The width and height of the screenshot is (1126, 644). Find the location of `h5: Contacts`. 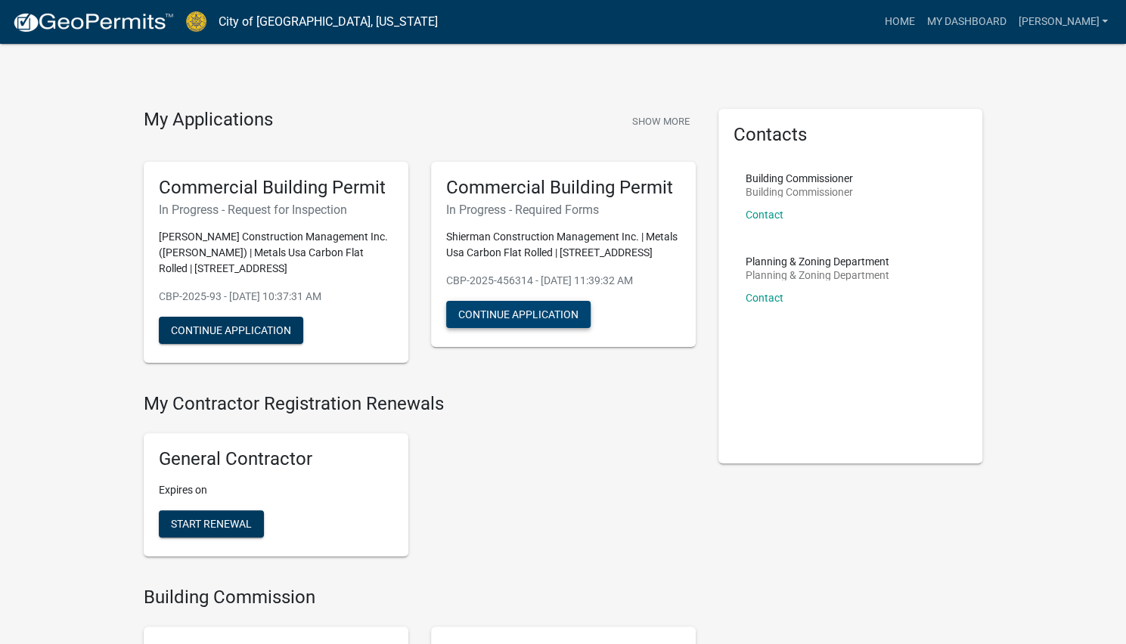

h5: Contacts is located at coordinates (851, 135).